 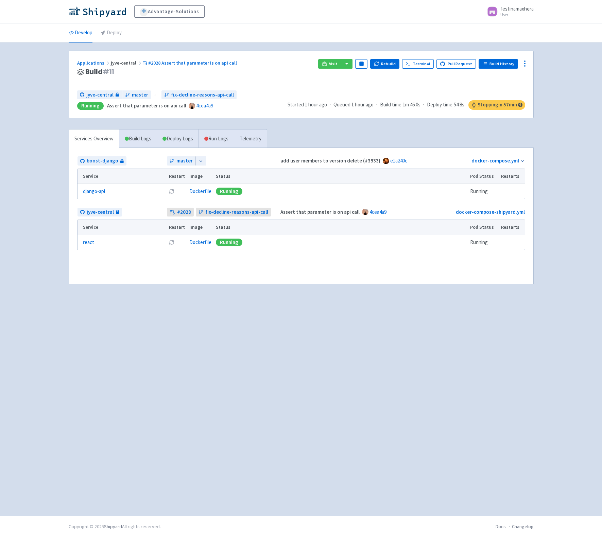 What do you see at coordinates (418, 64) in the screenshot?
I see `a: Terminal` at bounding box center [418, 64].